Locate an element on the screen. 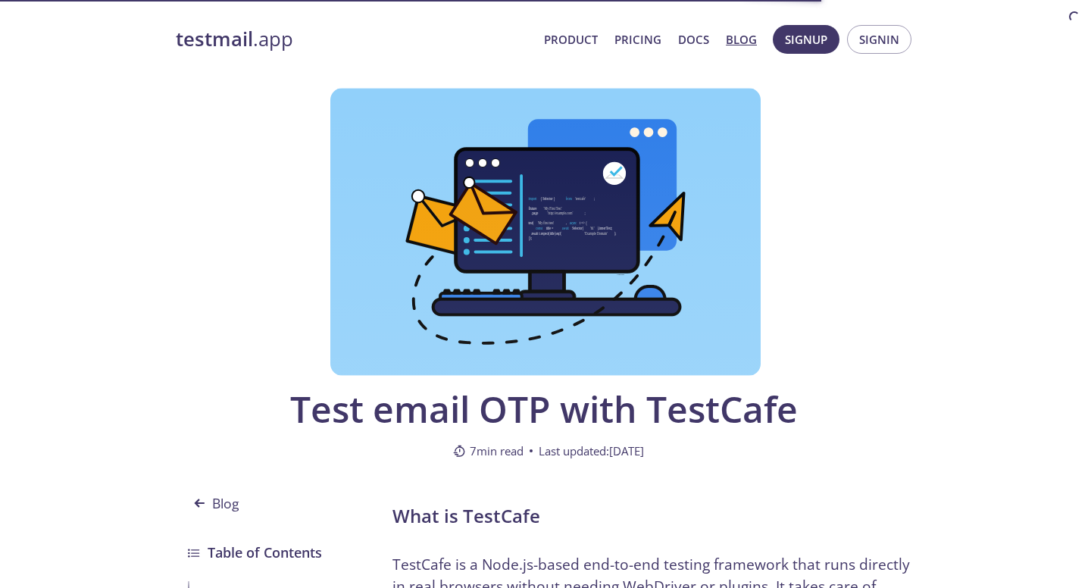 This screenshot has width=1091, height=588. a: Pricing is located at coordinates (638, 39).